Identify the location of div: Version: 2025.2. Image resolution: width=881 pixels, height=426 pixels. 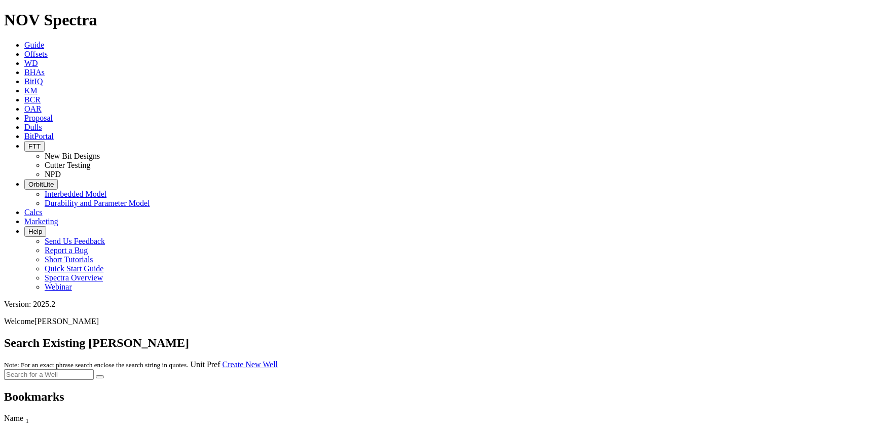
(440, 304).